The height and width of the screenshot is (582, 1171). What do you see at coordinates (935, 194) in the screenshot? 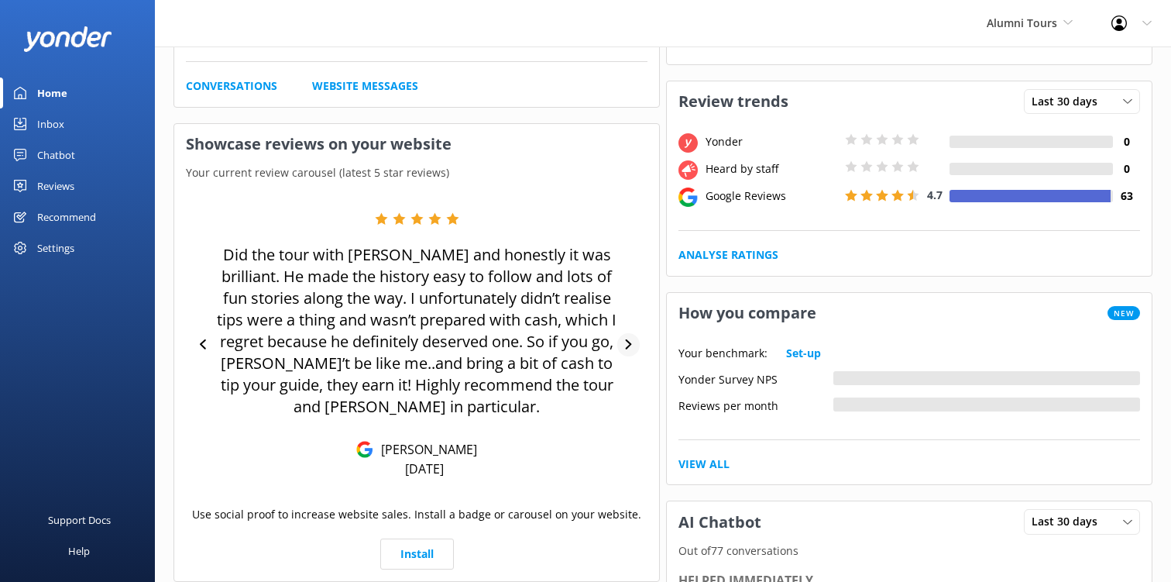
I see `span: 4.7` at bounding box center [935, 194].